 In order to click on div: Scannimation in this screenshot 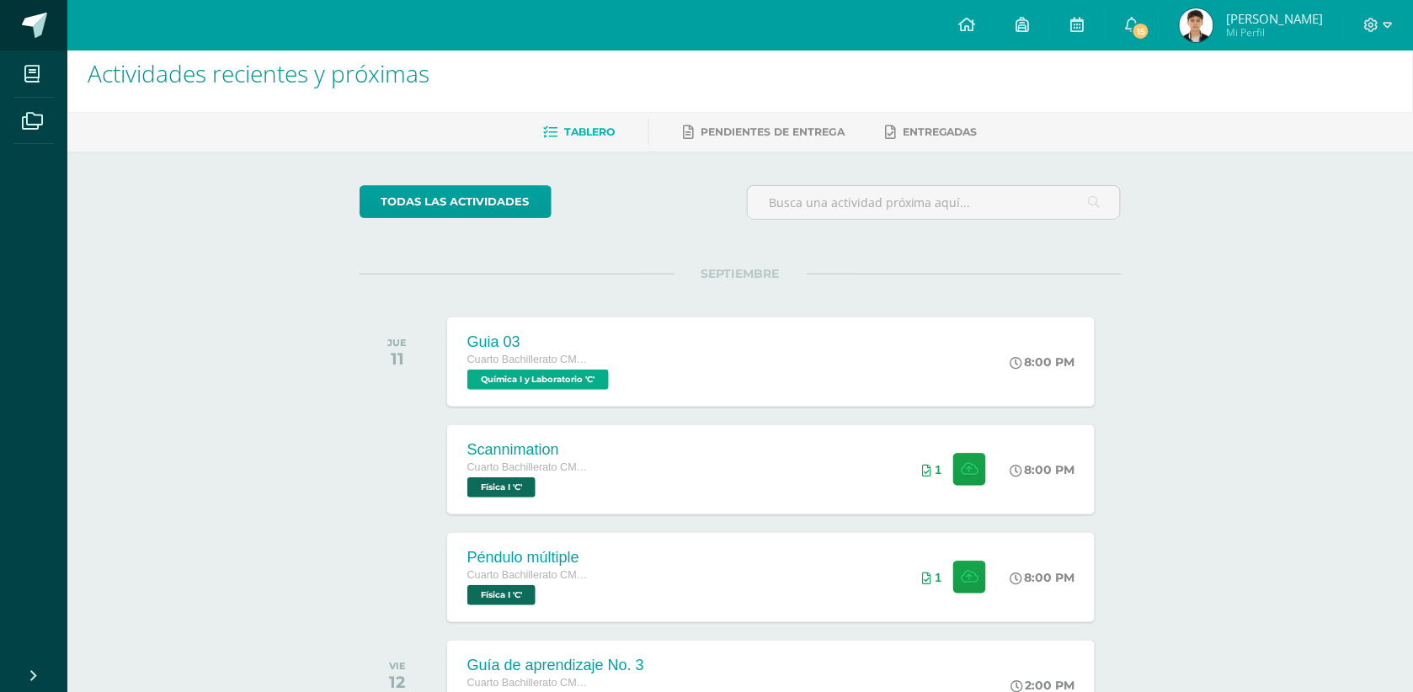, I will do `click(531, 450)`.